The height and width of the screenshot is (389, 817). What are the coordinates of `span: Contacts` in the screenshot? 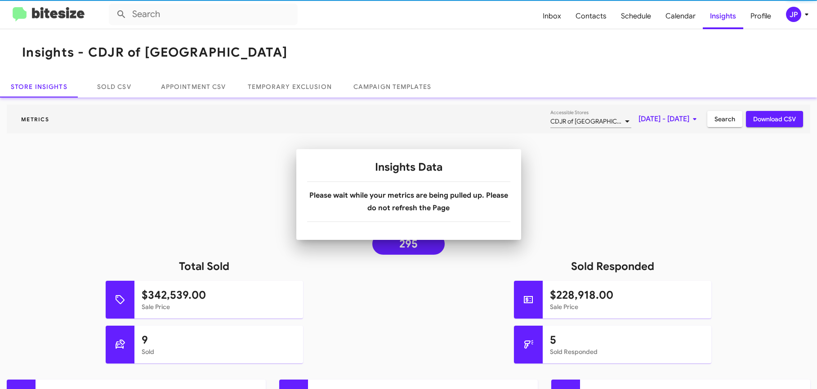 It's located at (591, 16).